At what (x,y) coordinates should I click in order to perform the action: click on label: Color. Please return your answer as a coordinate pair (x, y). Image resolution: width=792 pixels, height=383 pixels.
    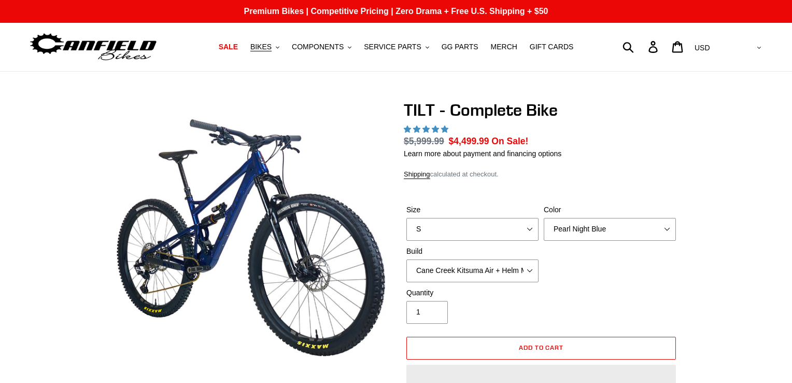
    Looking at the image, I should click on (610, 209).